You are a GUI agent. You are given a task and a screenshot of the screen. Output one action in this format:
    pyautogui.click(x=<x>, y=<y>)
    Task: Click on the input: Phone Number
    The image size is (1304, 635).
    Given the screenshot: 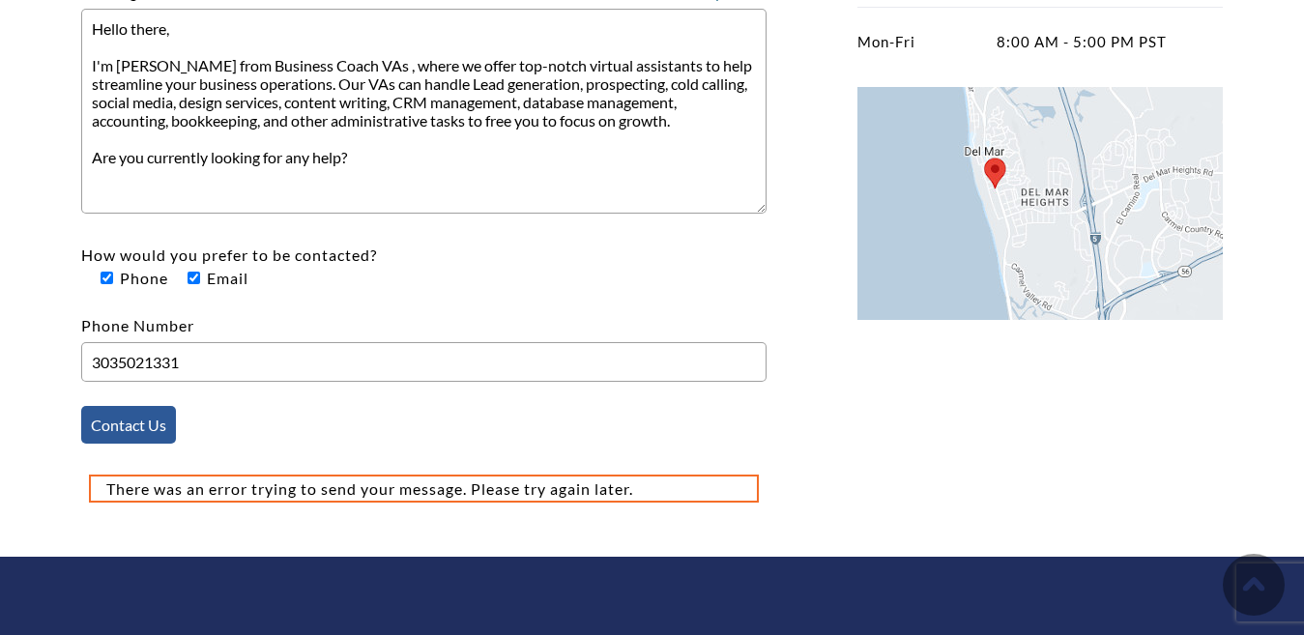 What is the action you would take?
    pyautogui.click(x=423, y=362)
    